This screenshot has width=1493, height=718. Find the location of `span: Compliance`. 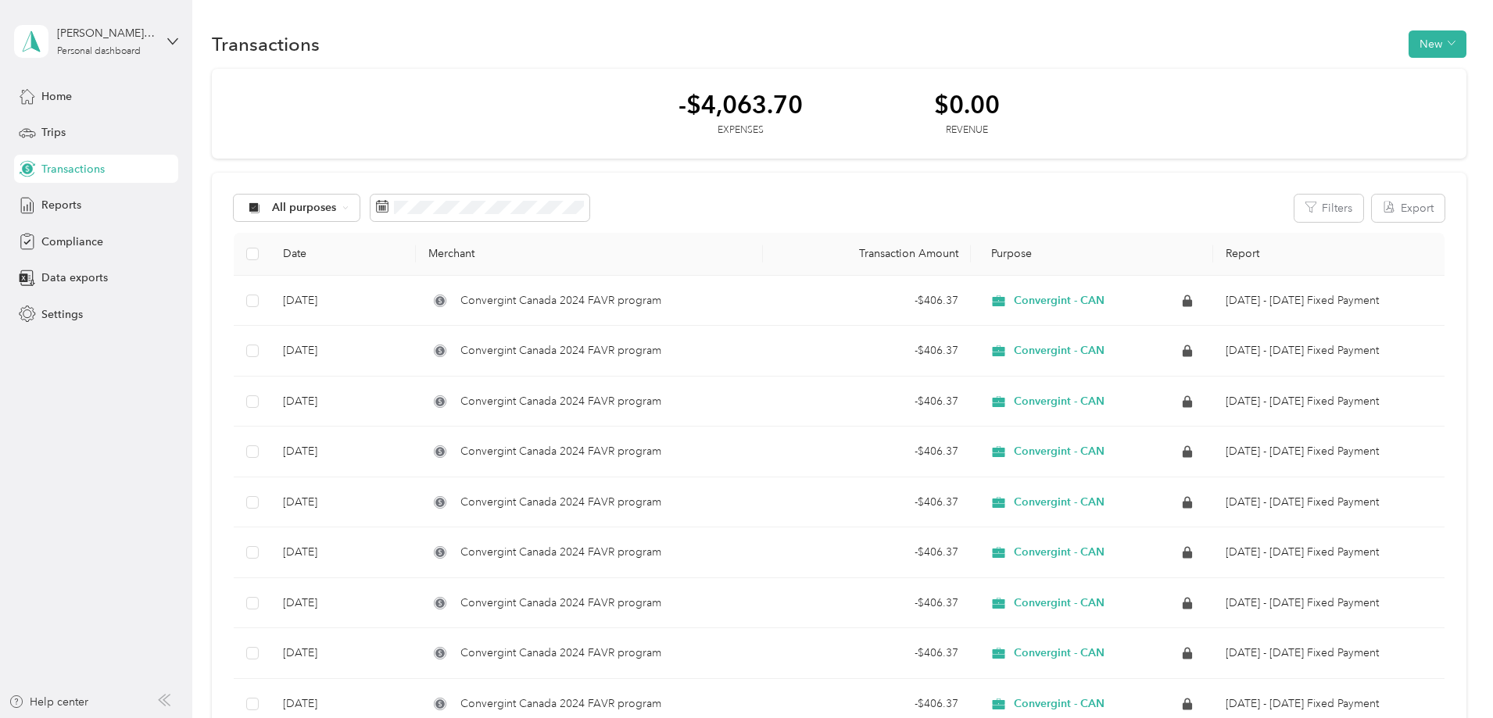

span: Compliance is located at coordinates (72, 242).